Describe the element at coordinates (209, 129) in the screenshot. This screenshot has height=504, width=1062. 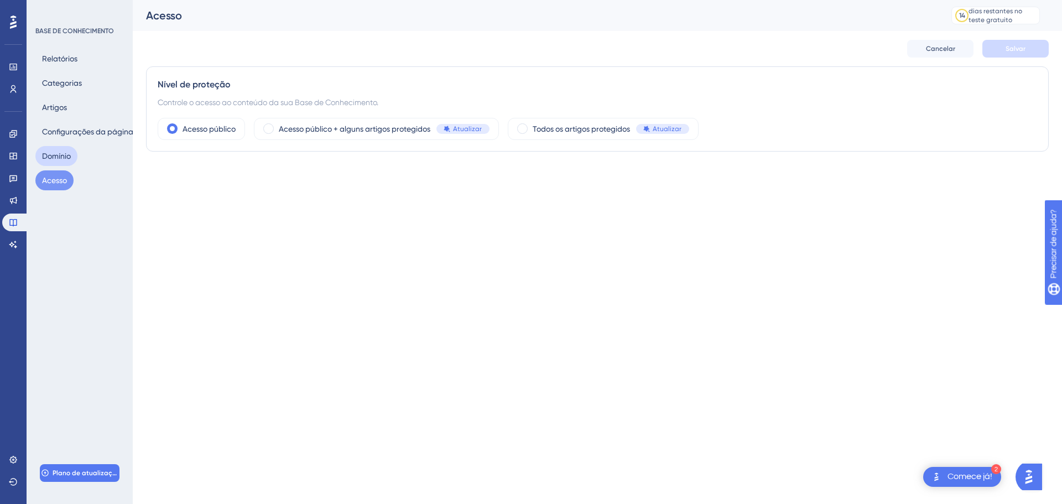
I see `font: Acesso público` at that location.